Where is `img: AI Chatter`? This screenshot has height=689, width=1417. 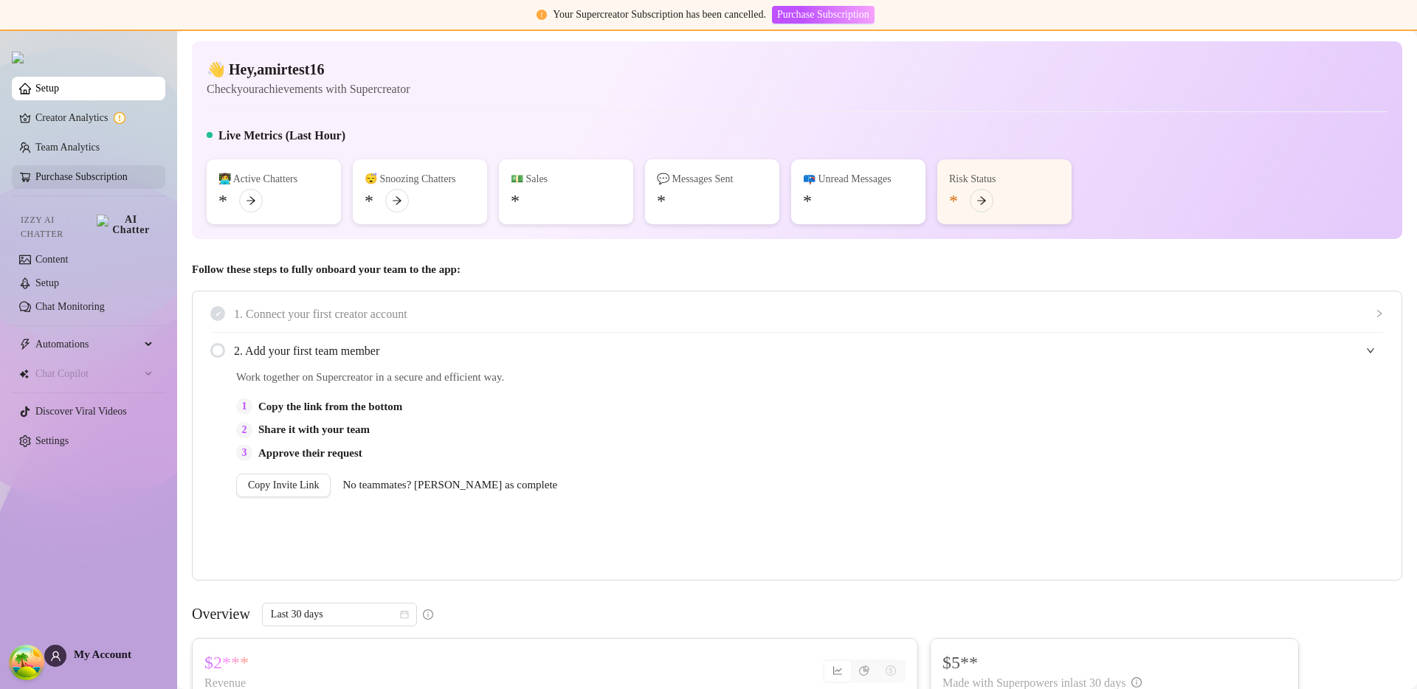 img: AI Chatter is located at coordinates (125, 225).